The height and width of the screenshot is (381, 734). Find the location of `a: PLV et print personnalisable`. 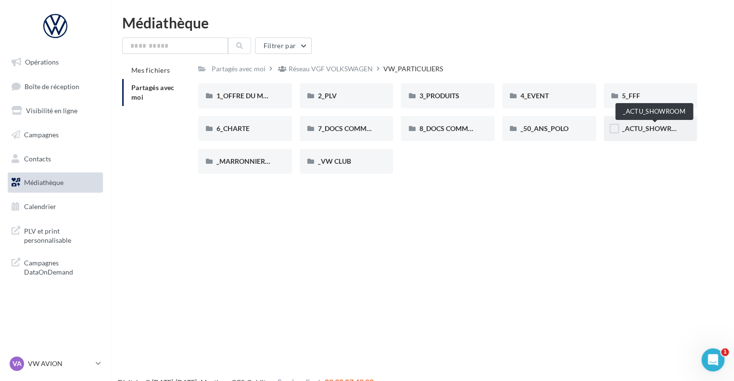

a: PLV et print personnalisable is located at coordinates (55, 234).